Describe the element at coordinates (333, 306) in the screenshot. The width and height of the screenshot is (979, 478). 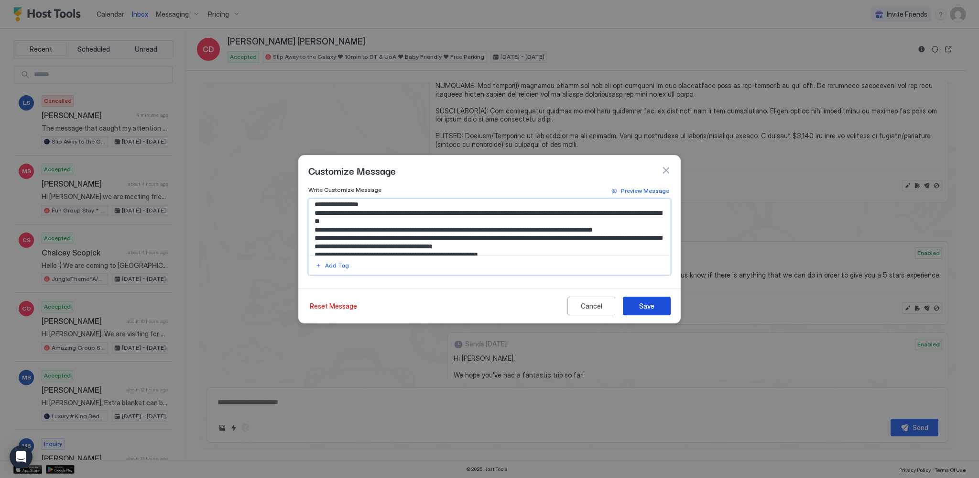
I see `button: Reset Message` at that location.